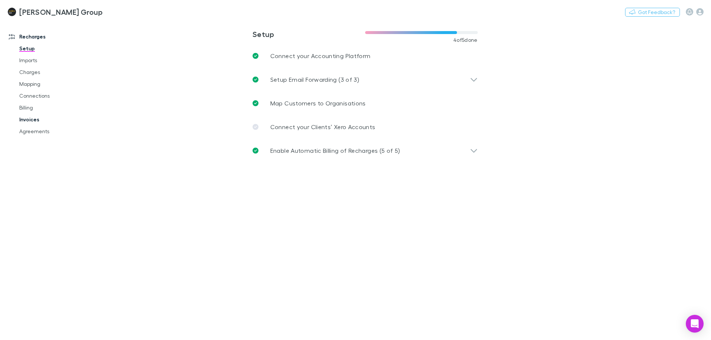  What do you see at coordinates (465, 40) in the screenshot?
I see `span: 4 of 5 done` at bounding box center [465, 40].